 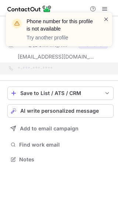 What do you see at coordinates (61, 111) in the screenshot?
I see `button: AI write personalized message` at bounding box center [61, 111].